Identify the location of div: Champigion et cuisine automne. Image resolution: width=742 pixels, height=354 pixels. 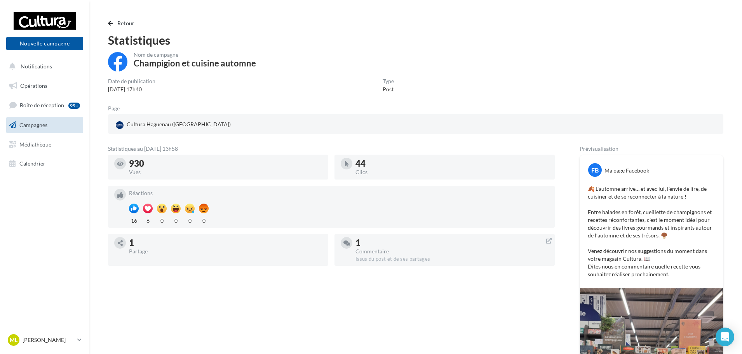
(195, 63).